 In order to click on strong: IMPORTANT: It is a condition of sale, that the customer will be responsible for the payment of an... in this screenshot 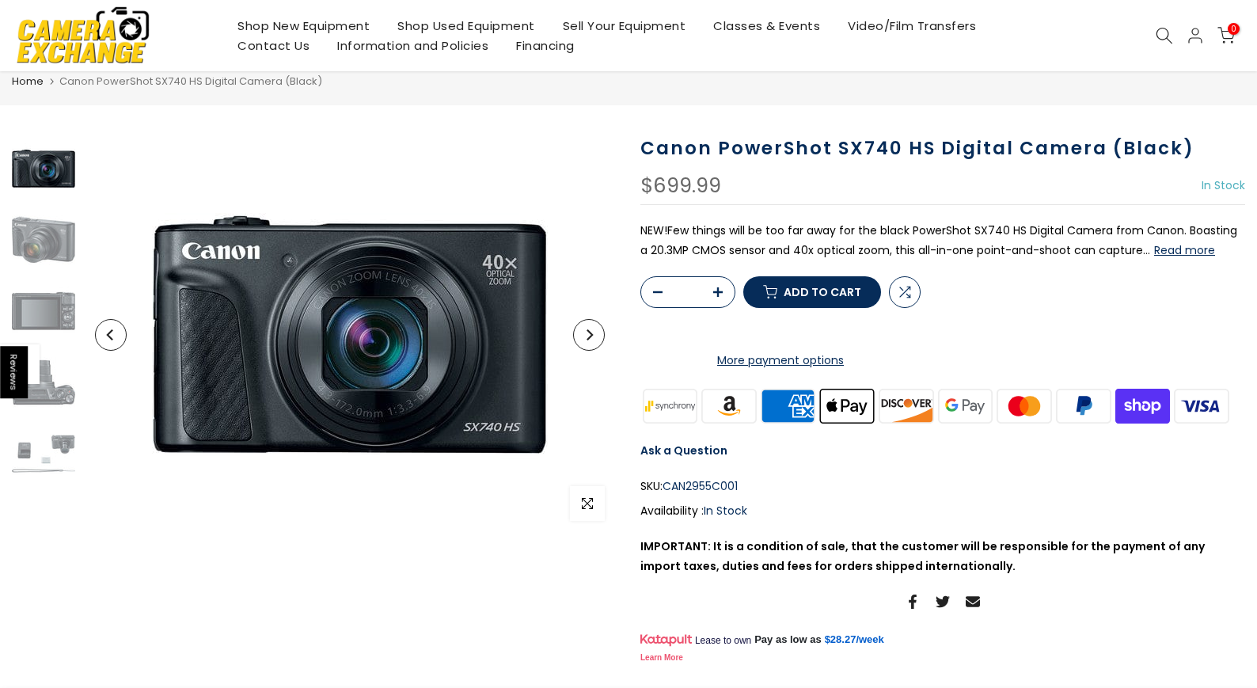, I will do `click(922, 556)`.